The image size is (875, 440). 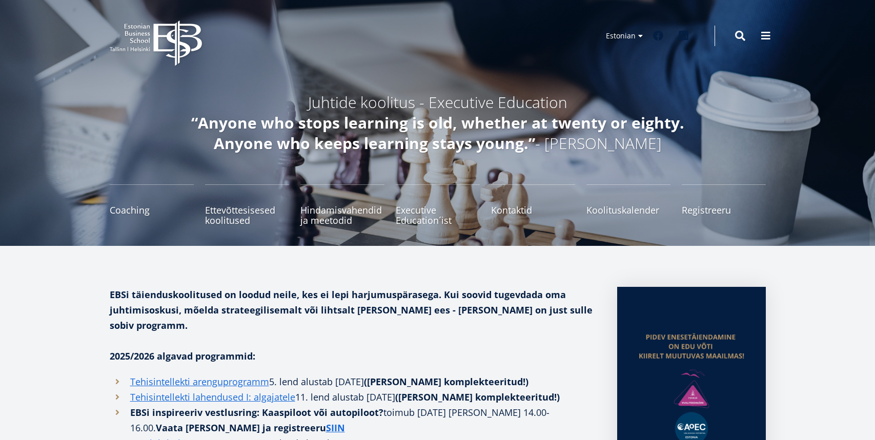 What do you see at coordinates (183, 356) in the screenshot?
I see `strong: 2025/2026 algavad programmid:` at bounding box center [183, 356].